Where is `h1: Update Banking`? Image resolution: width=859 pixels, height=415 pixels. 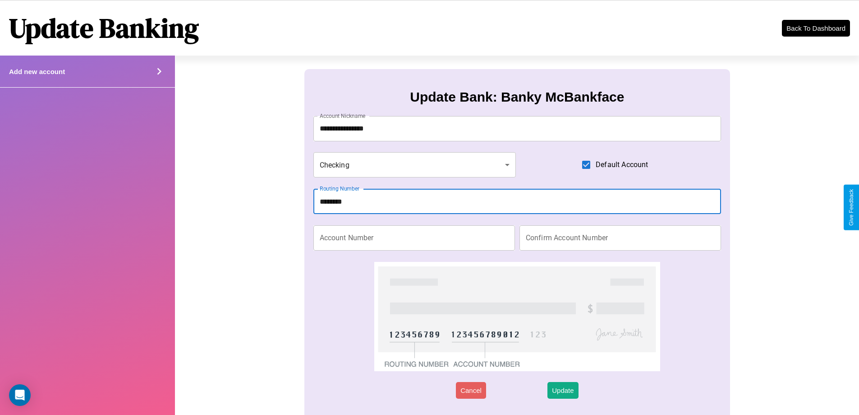 h1: Update Banking is located at coordinates (104, 28).